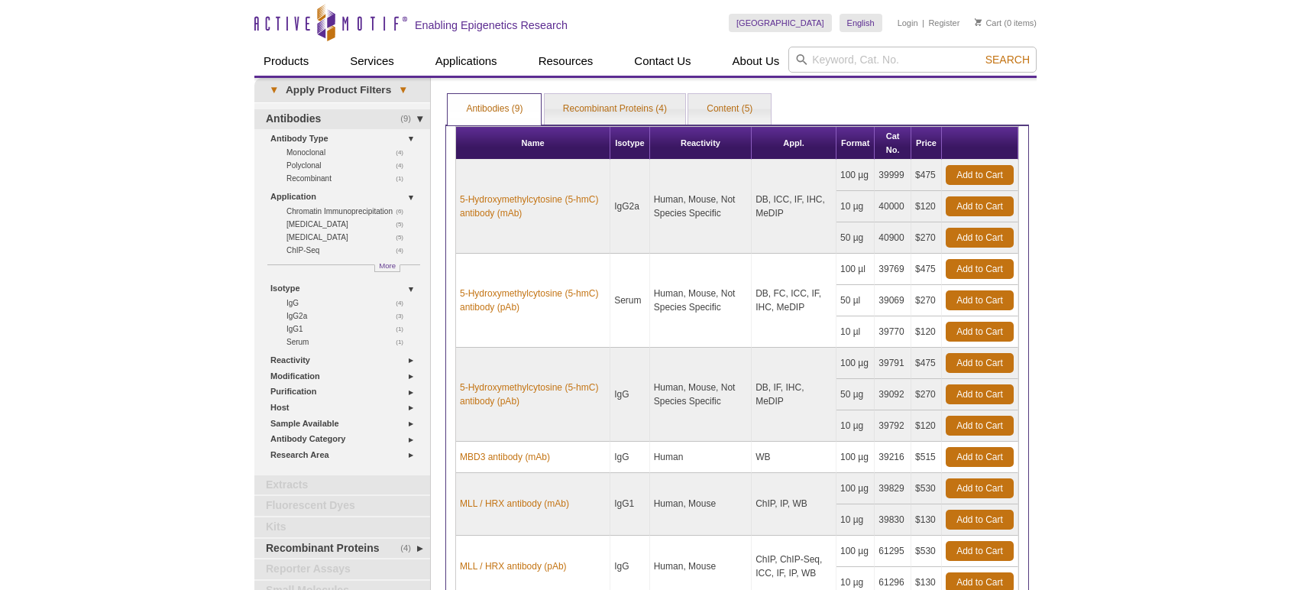 This screenshot has width=1291, height=590. Describe the element at coordinates (794, 457) in the screenshot. I see `td: WB` at that location.